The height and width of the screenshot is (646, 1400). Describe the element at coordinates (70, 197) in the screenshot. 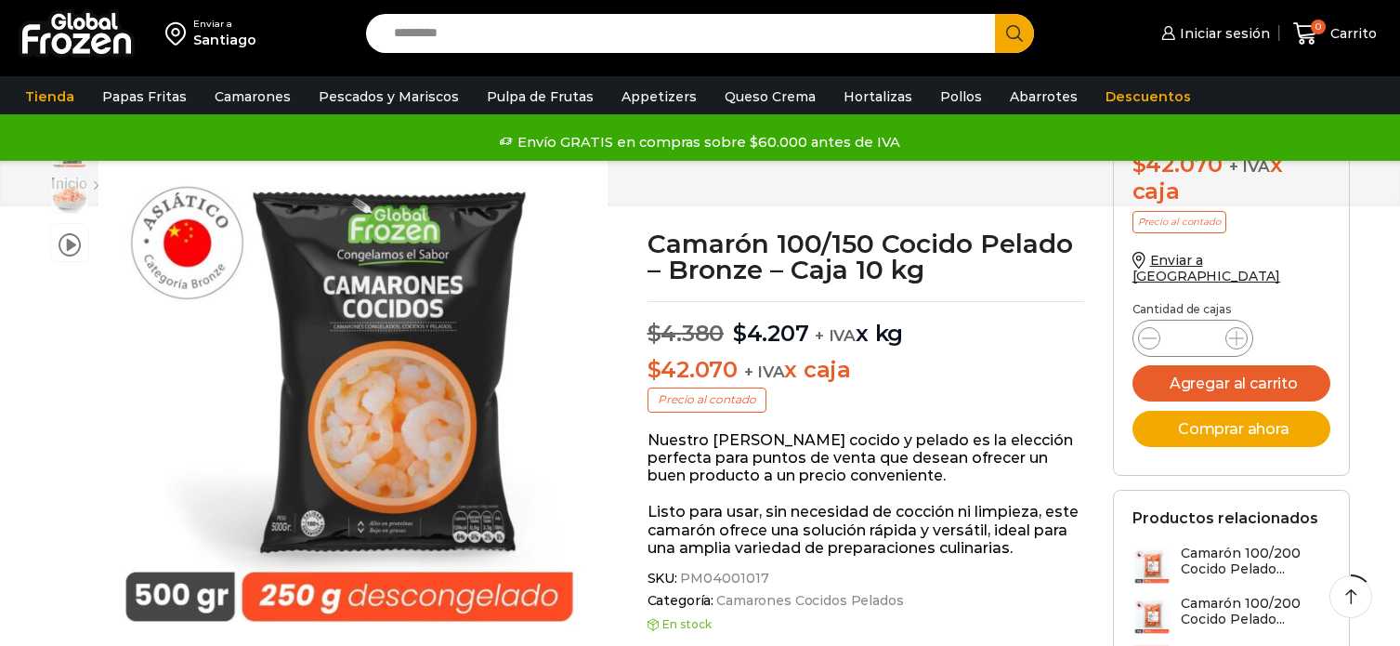

I see `span: 100-150` at that location.